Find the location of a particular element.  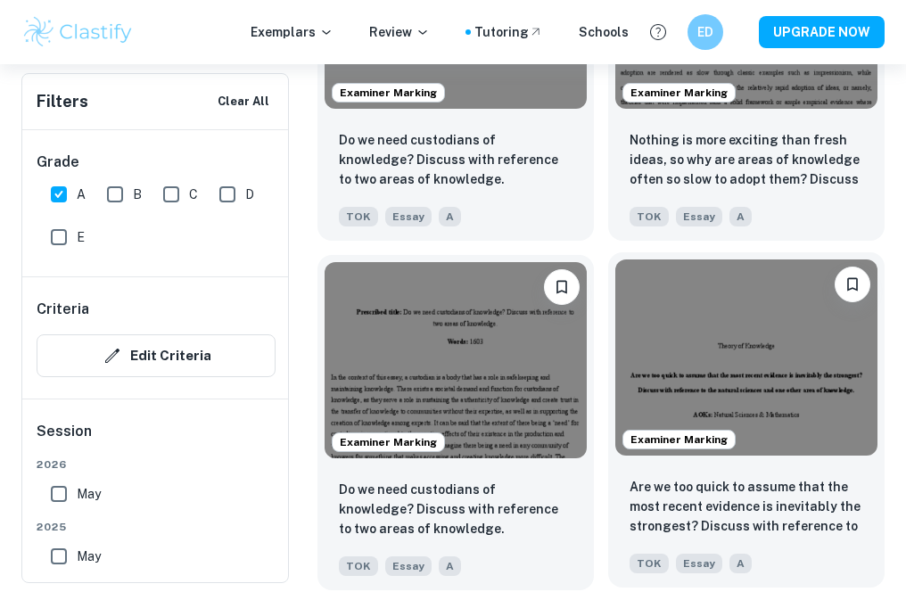

span: C is located at coordinates (193, 194).